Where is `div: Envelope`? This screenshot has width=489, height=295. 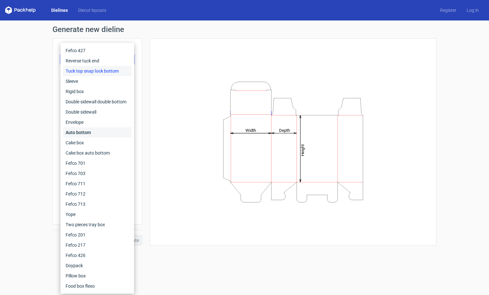 div: Envelope is located at coordinates (97, 122).